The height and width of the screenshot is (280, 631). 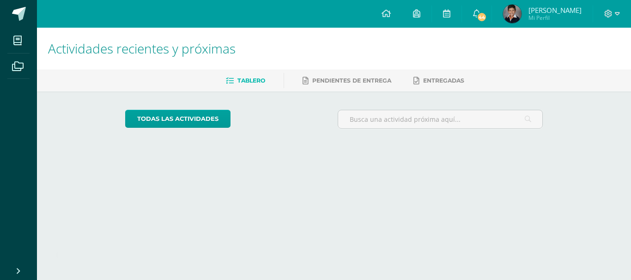 I want to click on input: Busca una actividad próxima aquí..., so click(x=440, y=119).